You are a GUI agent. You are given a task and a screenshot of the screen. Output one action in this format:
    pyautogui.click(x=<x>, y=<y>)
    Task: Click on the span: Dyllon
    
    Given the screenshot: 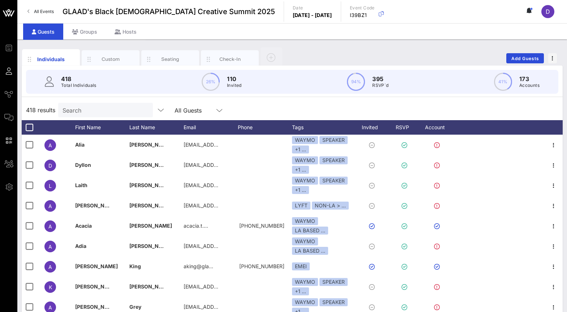 What is the action you would take?
    pyautogui.click(x=83, y=164)
    